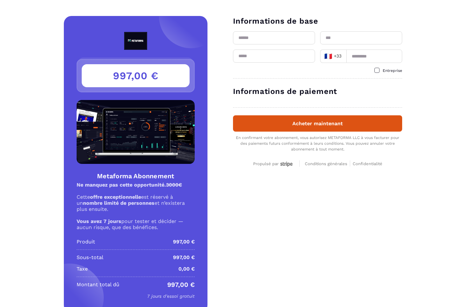 The width and height of the screenshot is (466, 307). Describe the element at coordinates (136, 76) in the screenshot. I see `h3: 997,00 €` at that location.